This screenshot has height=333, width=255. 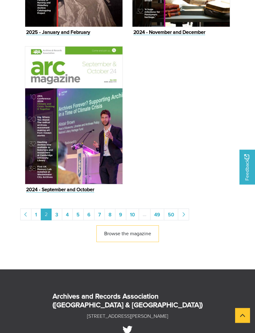 What do you see at coordinates (78, 215) in the screenshot?
I see `a: Goto page 5` at bounding box center [78, 215].